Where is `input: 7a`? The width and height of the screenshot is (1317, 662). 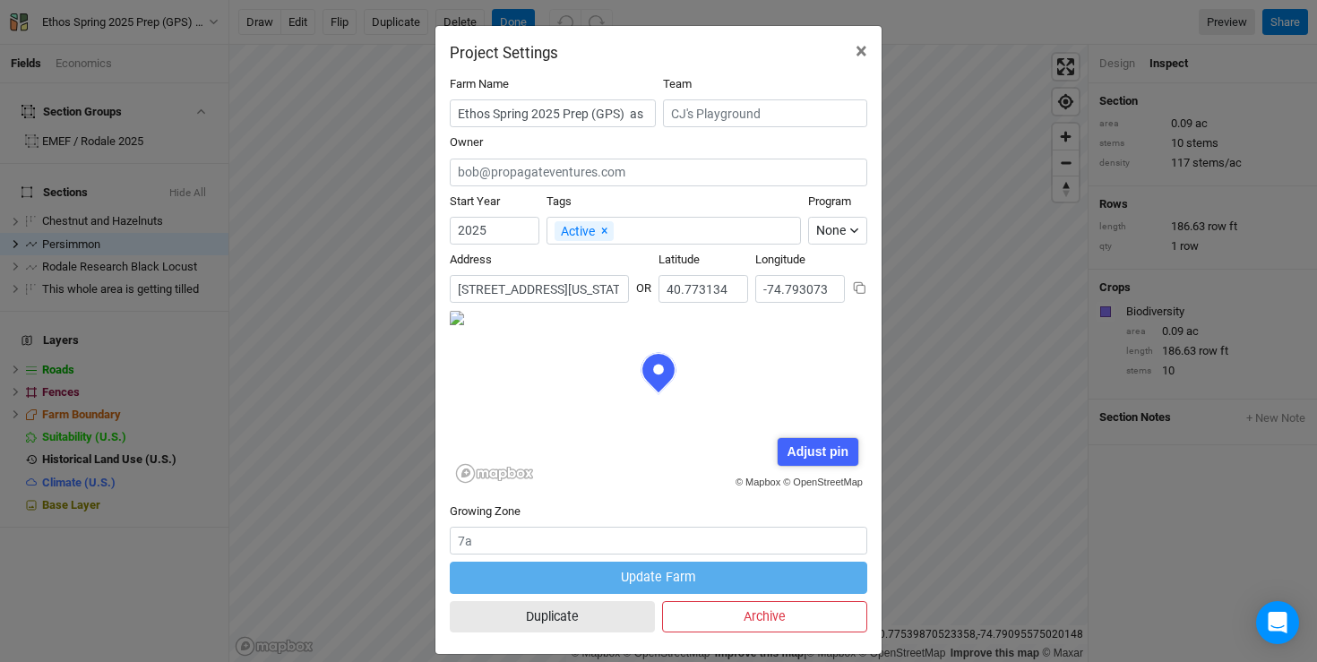
input: 7a is located at coordinates (658, 540).